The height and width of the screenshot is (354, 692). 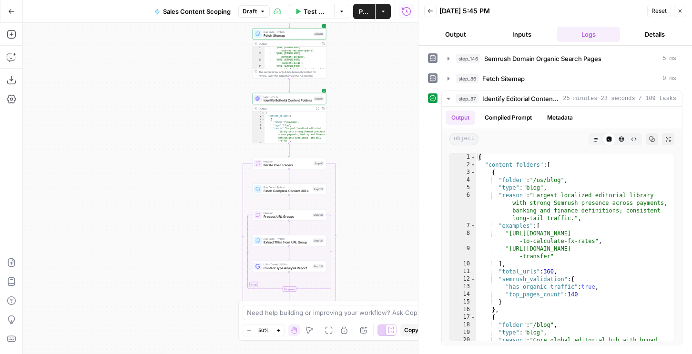 What do you see at coordinates (463, 264) in the screenshot?
I see `div: 10` at bounding box center [463, 264].